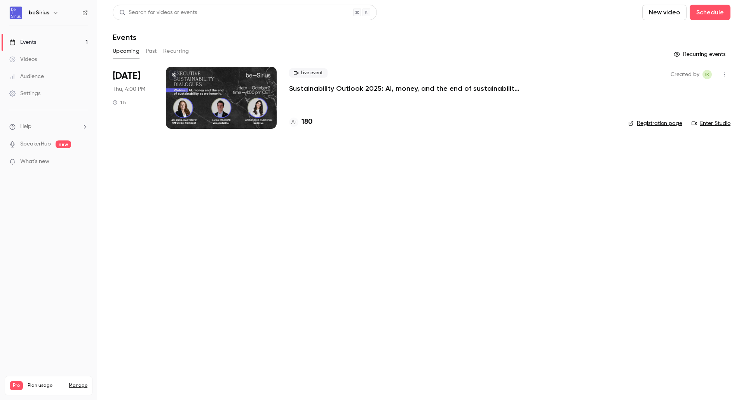 The height and width of the screenshot is (400, 746). Describe the element at coordinates (119, 103) in the screenshot. I see `div: 1 h` at that location.